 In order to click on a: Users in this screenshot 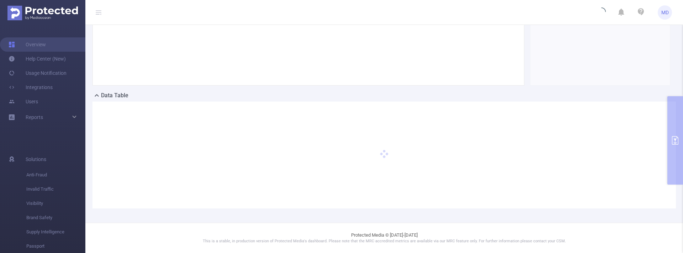, I will do `click(23, 101)`.